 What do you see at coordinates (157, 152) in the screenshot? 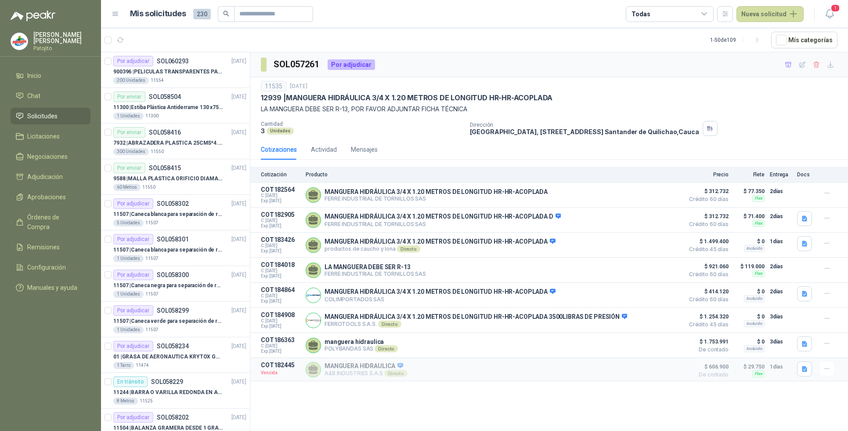
I see `p: 11550` at bounding box center [157, 152].